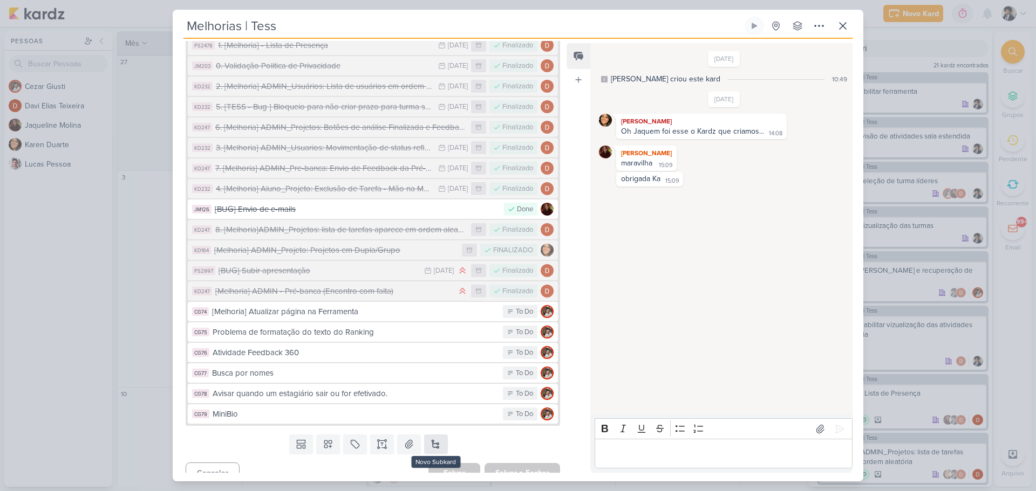 This screenshot has height=491, width=1036. Describe the element at coordinates (333, 291) in the screenshot. I see `div: [Melhoria] ADMIN - Pré-banca (Encontro com falta)` at that location.